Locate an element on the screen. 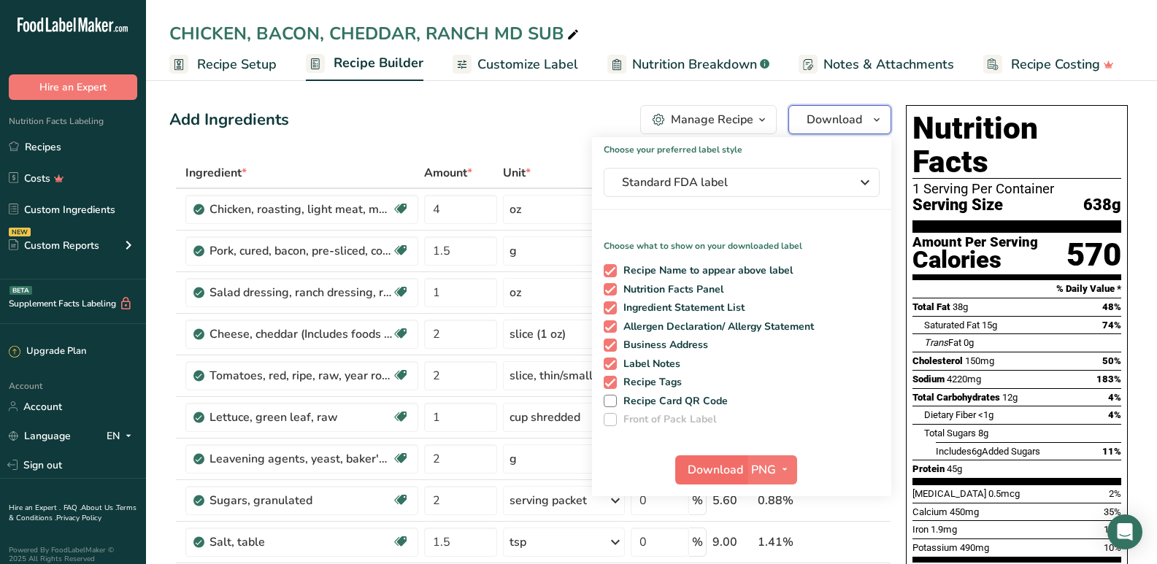 The height and width of the screenshot is (564, 1157). span: PNG is located at coordinates (763, 470).